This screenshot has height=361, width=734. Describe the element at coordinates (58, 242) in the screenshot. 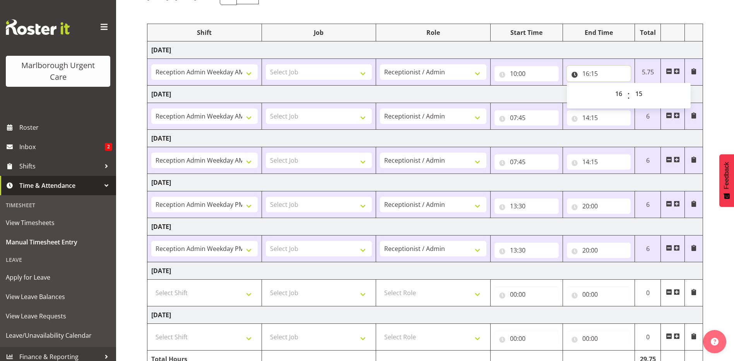

I see `a: Manual Timesheet Entry` at that location.